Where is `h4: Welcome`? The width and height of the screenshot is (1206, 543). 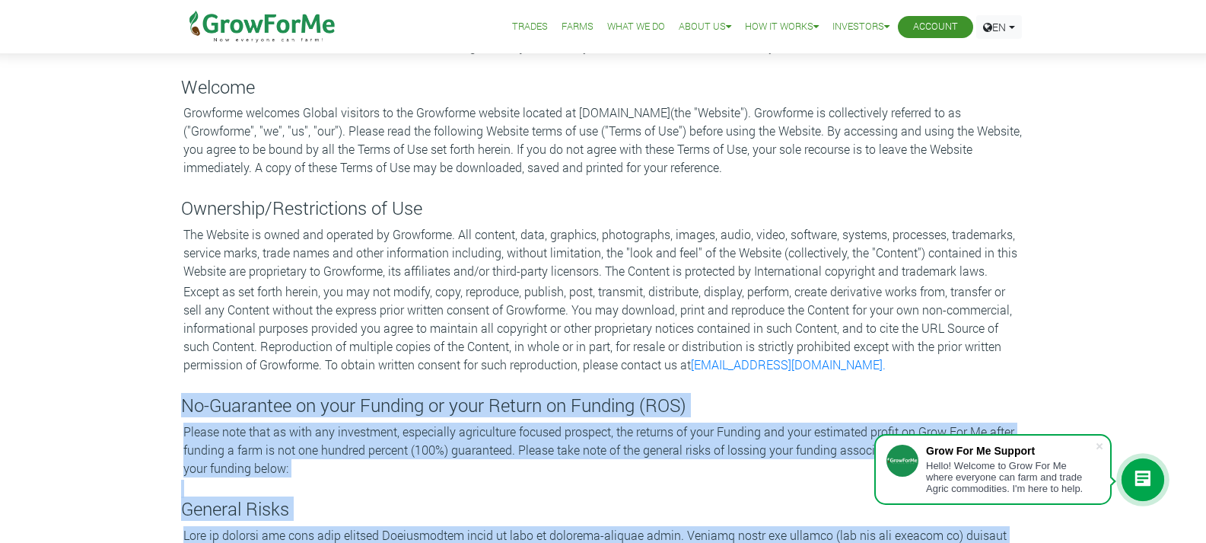 h4: Welcome is located at coordinates (604, 87).